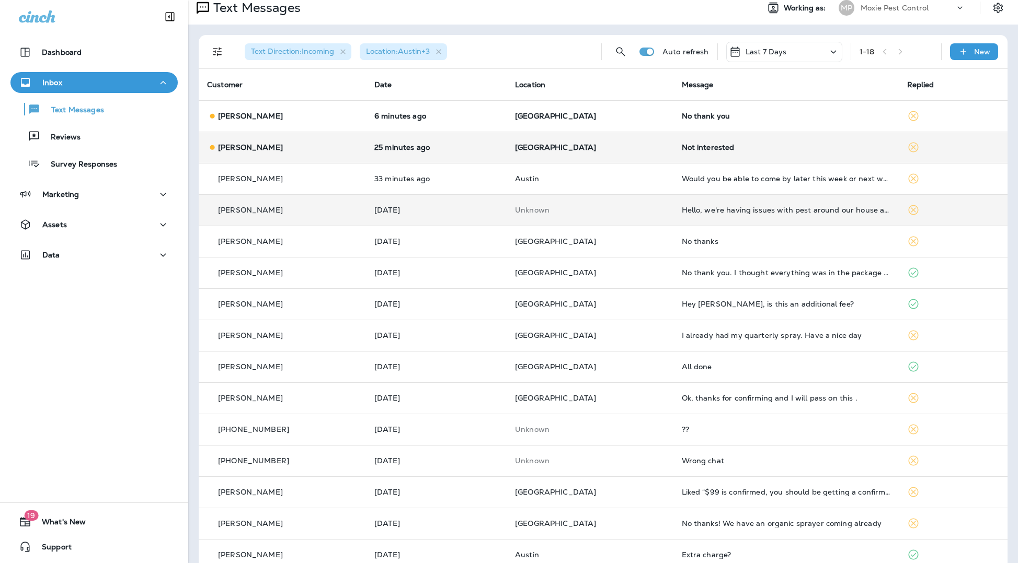 The height and width of the screenshot is (563, 1018). Describe the element at coordinates (920, 85) in the screenshot. I see `span: Replied` at that location.